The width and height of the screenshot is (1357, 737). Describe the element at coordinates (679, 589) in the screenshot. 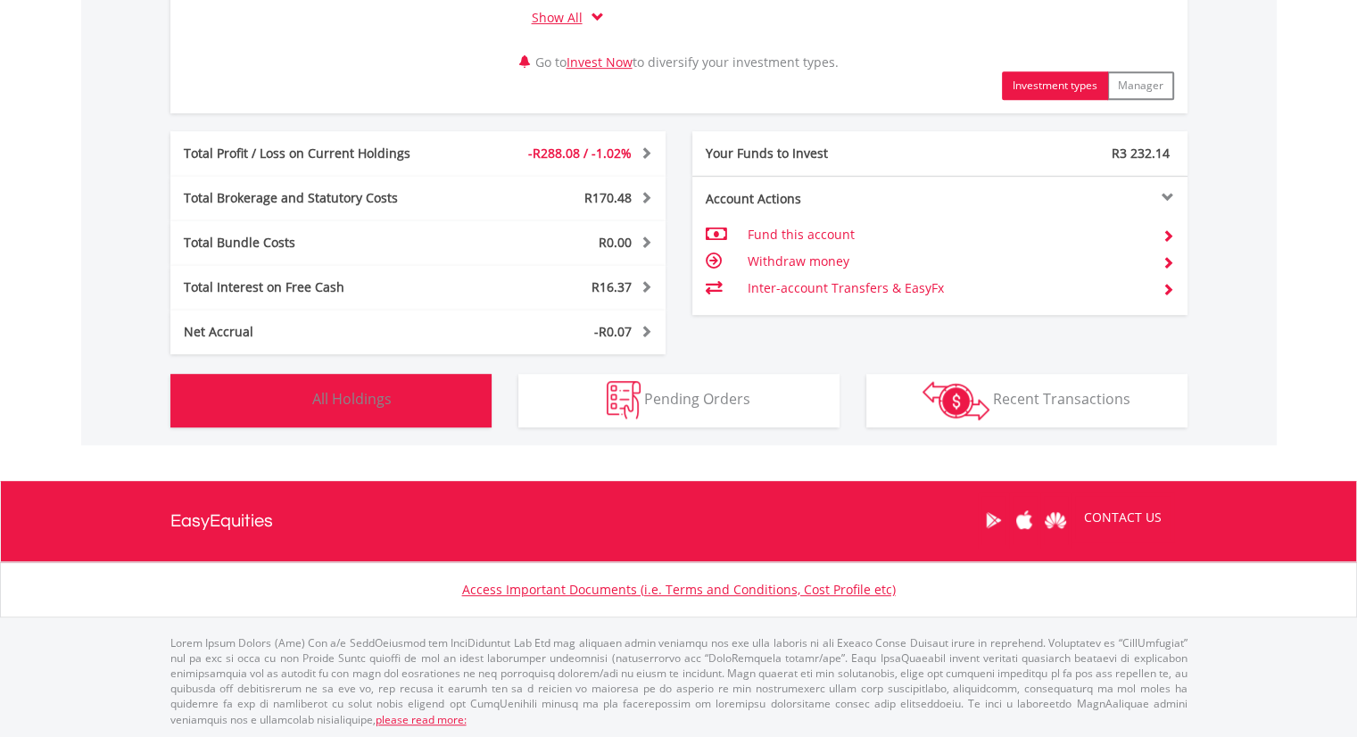

I see `a: Access Important Documents (i.e. Terms and Conditions, Cost Profile etc)` at that location.